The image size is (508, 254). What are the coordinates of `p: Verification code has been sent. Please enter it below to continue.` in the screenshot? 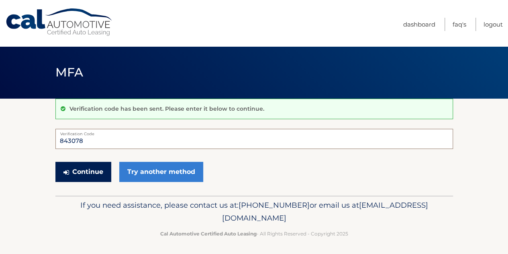 It's located at (167, 109).